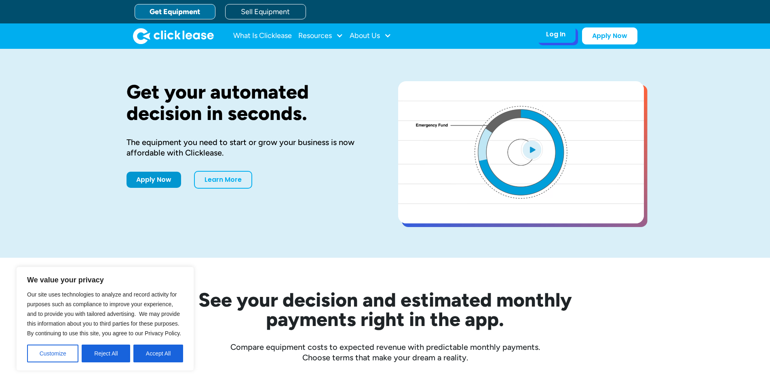 The width and height of the screenshot is (770, 387). What do you see at coordinates (370, 36) in the screenshot?
I see `div: About Us` at bounding box center [370, 36].